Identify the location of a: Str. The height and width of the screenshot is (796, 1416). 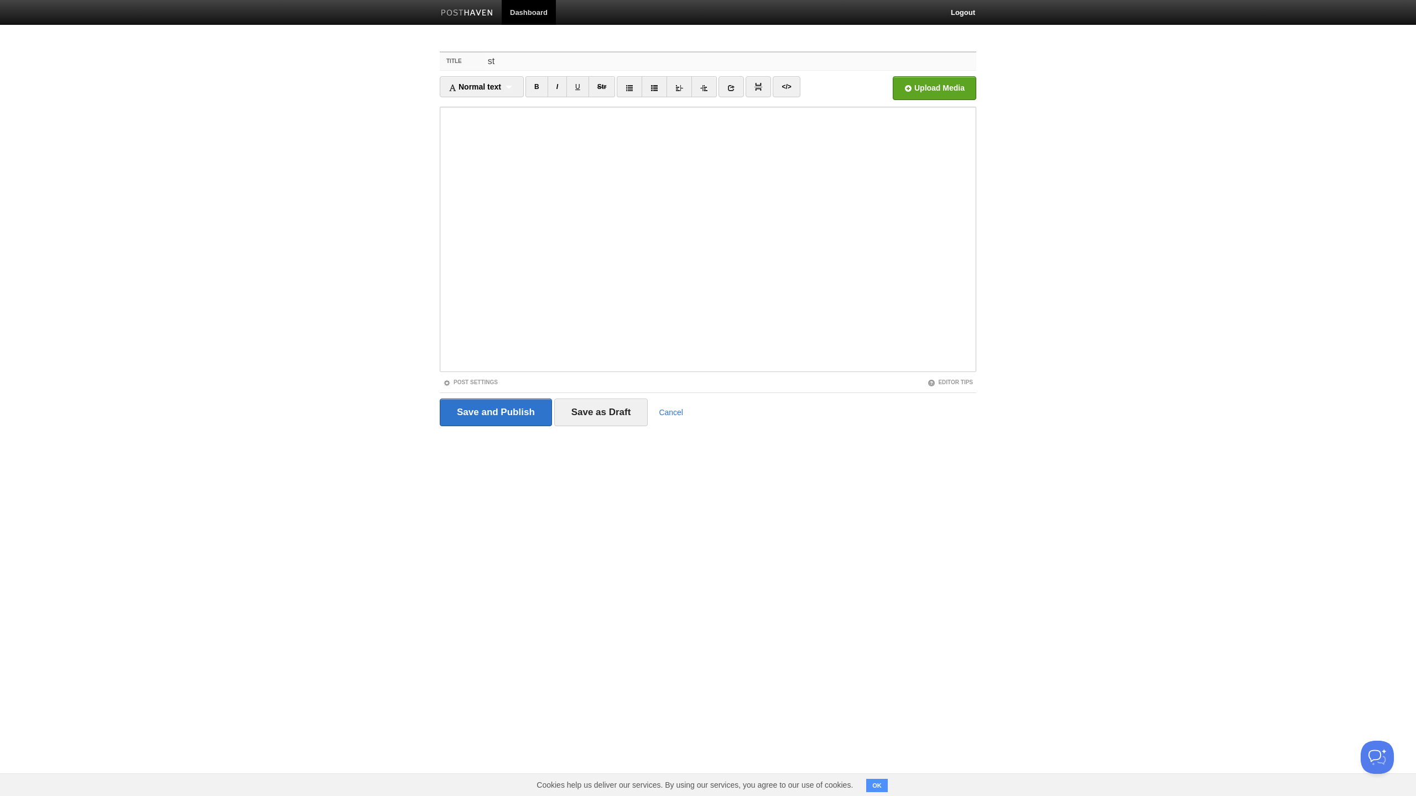
(602, 87).